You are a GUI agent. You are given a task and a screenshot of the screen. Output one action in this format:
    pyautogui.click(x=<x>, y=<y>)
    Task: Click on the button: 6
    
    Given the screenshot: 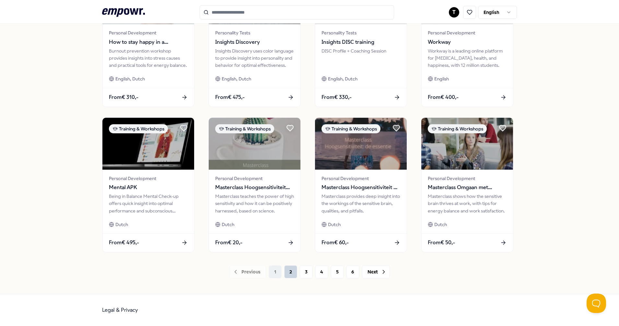 What is the action you would take?
    pyautogui.click(x=353, y=272)
    